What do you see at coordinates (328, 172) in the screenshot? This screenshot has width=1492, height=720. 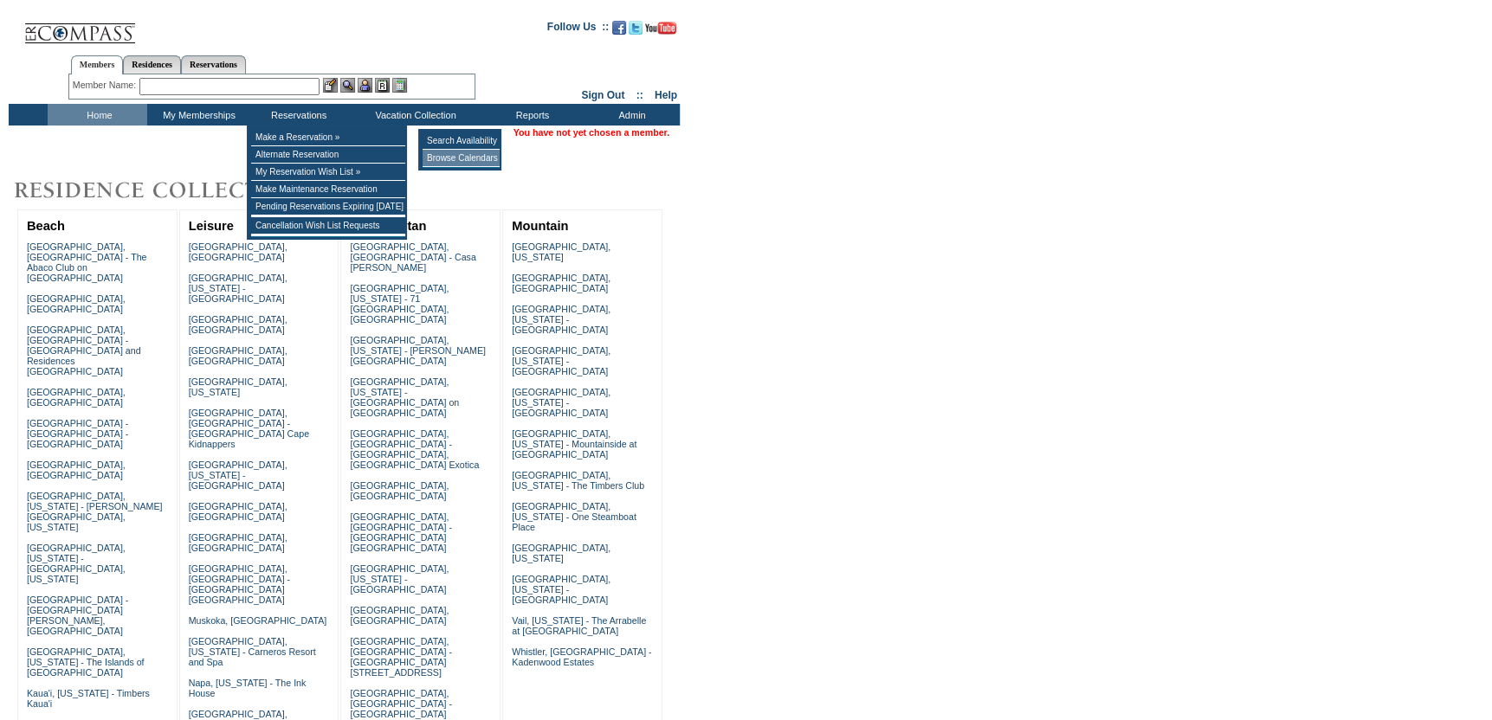 I see `td: My Reservation Wish List »` at bounding box center [328, 172].